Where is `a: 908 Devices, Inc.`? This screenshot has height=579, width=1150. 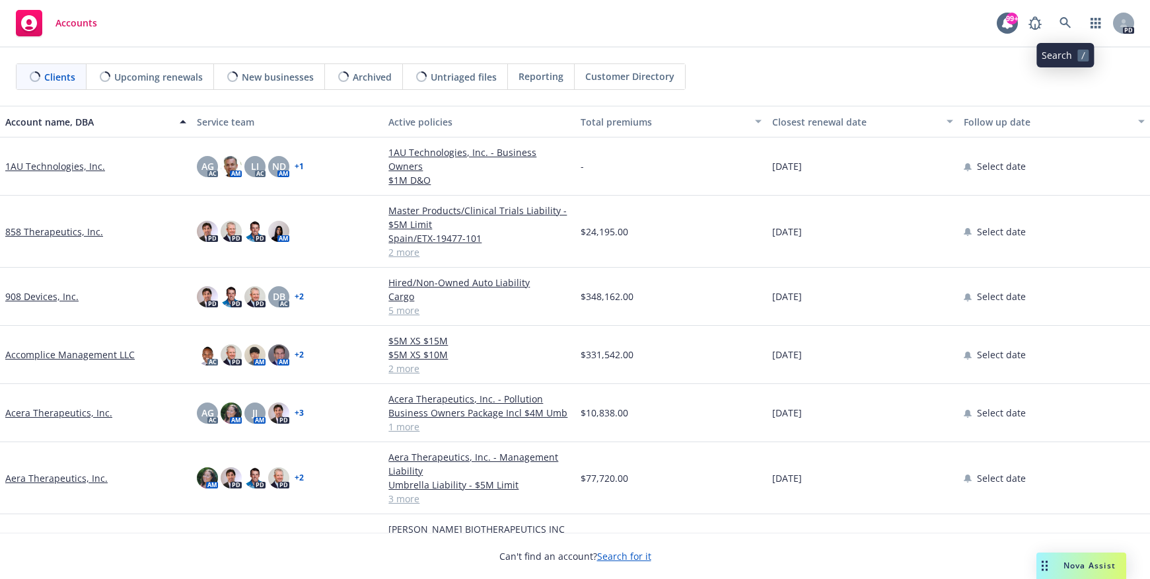
a: 908 Devices, Inc. is located at coordinates (42, 296).